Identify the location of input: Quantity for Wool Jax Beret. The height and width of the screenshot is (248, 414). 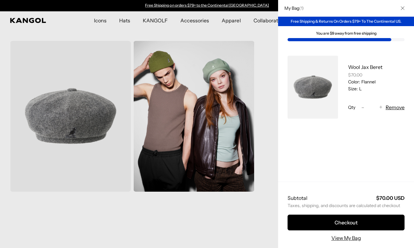
(372, 107).